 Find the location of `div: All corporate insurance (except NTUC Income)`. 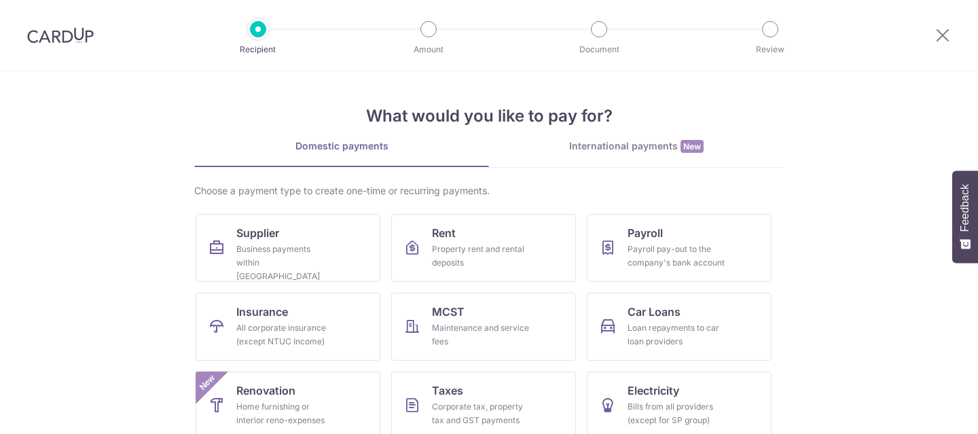

div: All corporate insurance (except NTUC Income) is located at coordinates (285, 335).